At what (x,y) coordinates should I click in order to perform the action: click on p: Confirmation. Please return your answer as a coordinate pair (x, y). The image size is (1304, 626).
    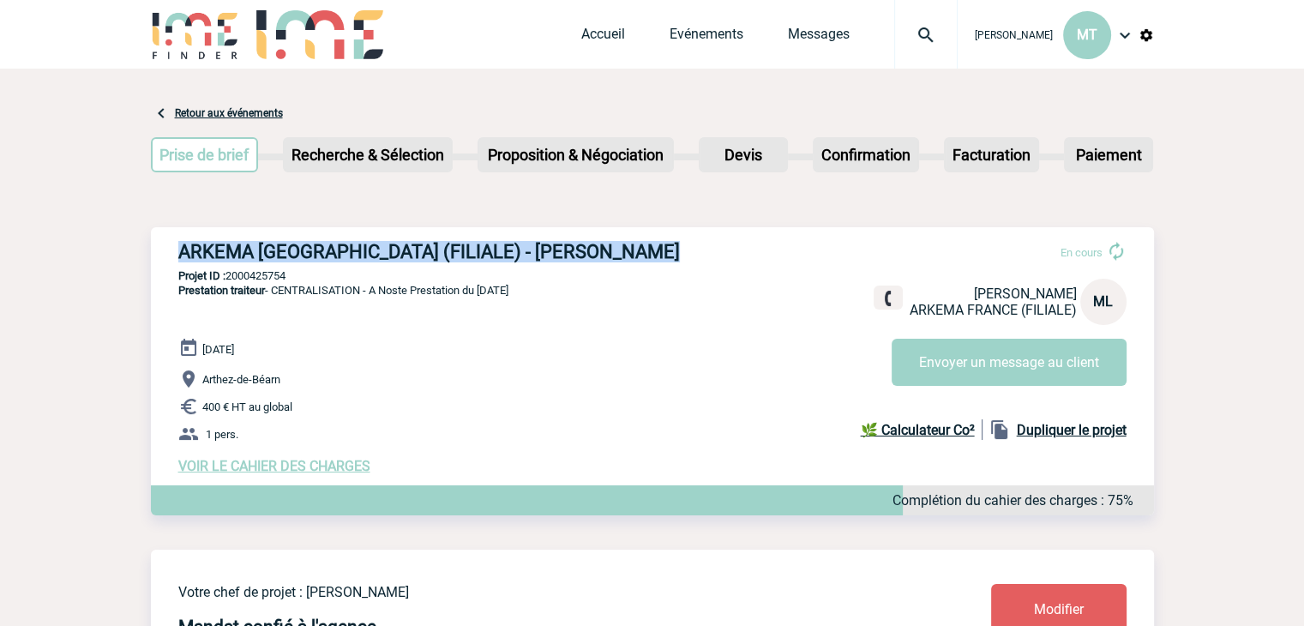
    Looking at the image, I should click on (866, 154).